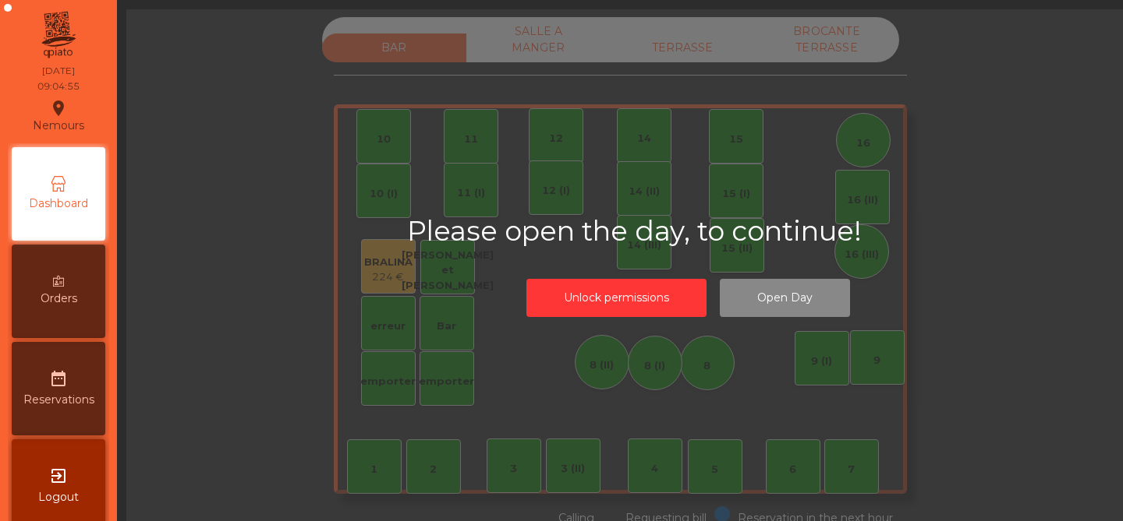 This screenshot has width=1123, height=521. What do you see at coordinates (58, 497) in the screenshot?
I see `span: Logout` at bounding box center [58, 497].